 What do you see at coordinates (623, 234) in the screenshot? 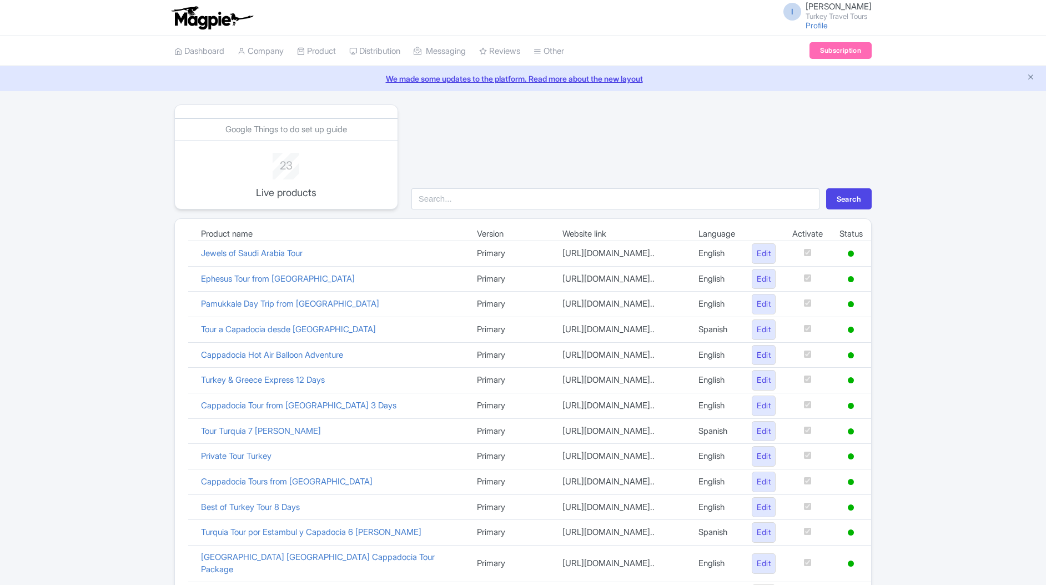
I see `td: Website link` at bounding box center [623, 234].